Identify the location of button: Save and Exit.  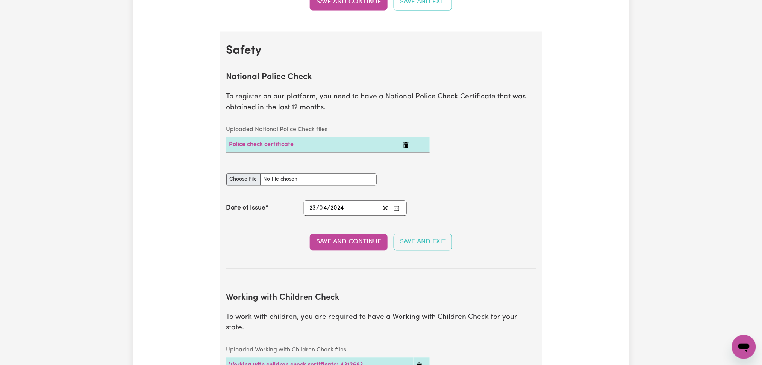
(423, 242).